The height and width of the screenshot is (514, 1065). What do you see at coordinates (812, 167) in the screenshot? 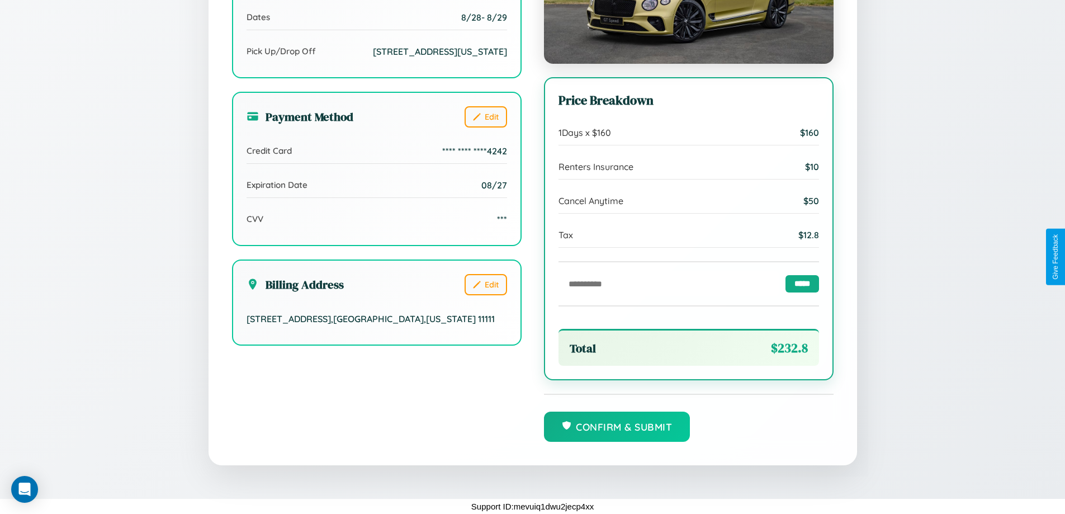
I see `span: $ 10` at bounding box center [812, 167].